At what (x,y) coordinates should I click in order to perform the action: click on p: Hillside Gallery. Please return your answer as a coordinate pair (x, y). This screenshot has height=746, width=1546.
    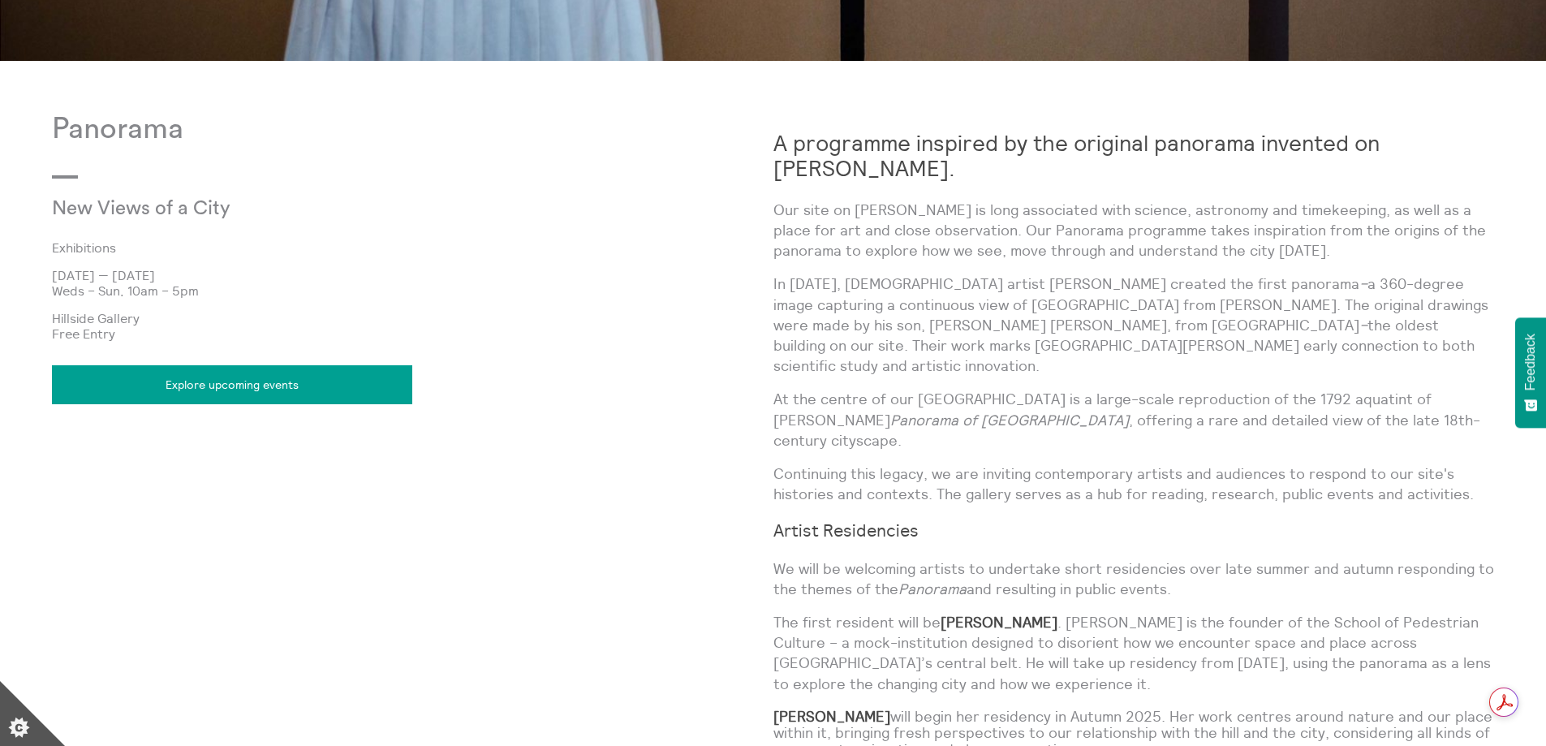
    Looking at the image, I should click on (412, 318).